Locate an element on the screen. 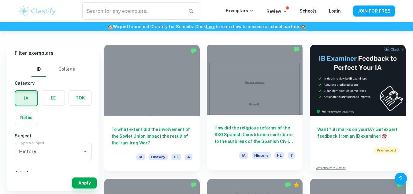  a: Want full marks on yourIA? Get expert feedback from an IB examiner!PromotedAdvertise with Clastify is located at coordinates (358, 108).